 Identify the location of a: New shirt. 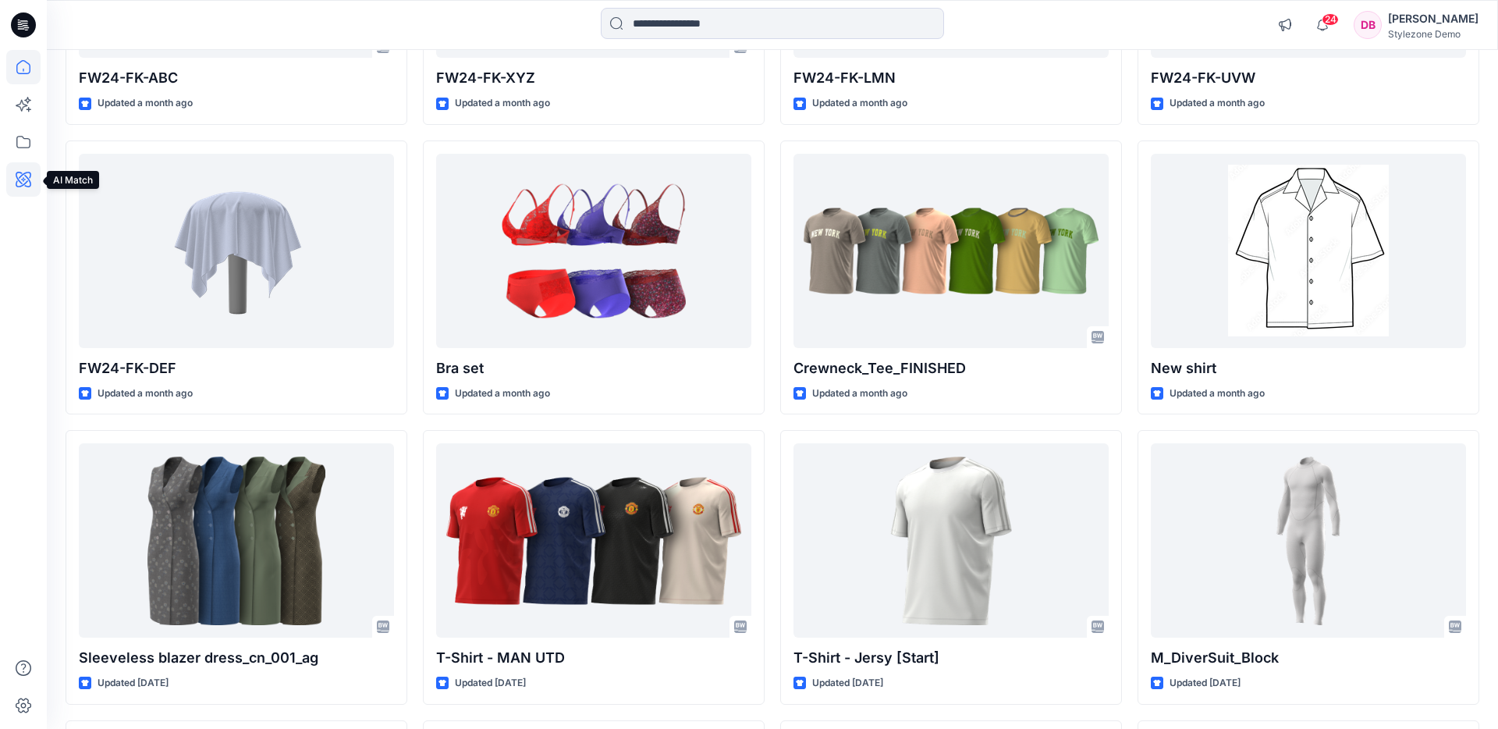
(1309, 250).